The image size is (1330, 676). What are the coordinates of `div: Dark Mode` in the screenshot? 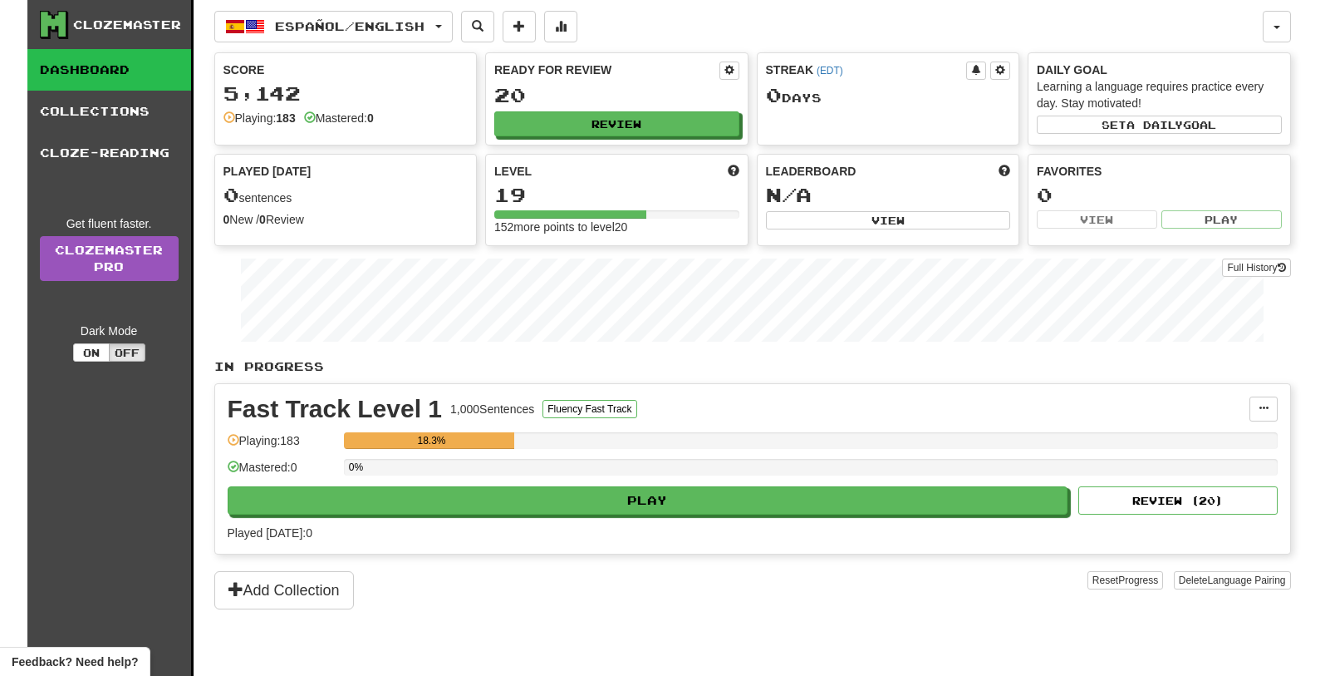 It's located at (109, 331).